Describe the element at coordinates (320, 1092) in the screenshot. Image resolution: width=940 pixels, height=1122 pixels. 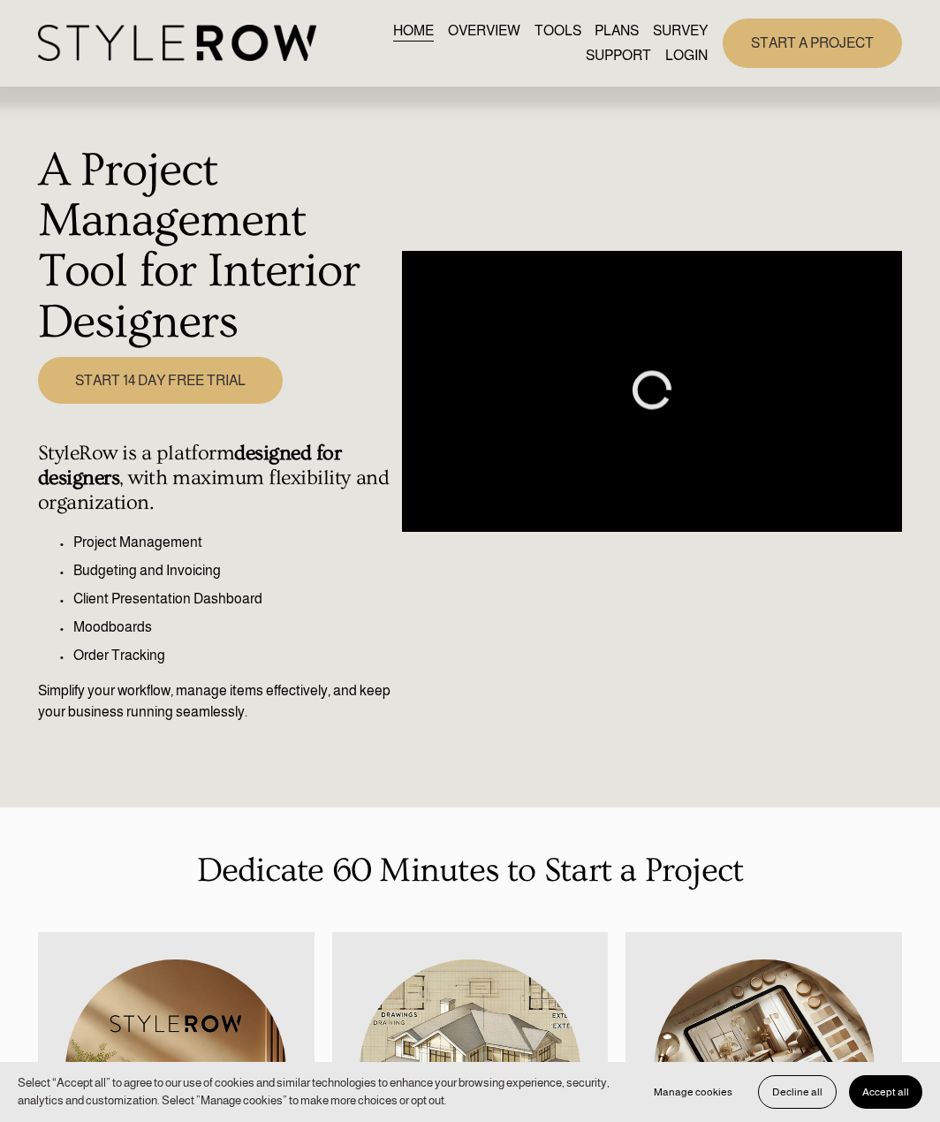
I see `p: Select “Accept all” to agree to our use of cookies and similar technologies to enhance your brows...` at that location.